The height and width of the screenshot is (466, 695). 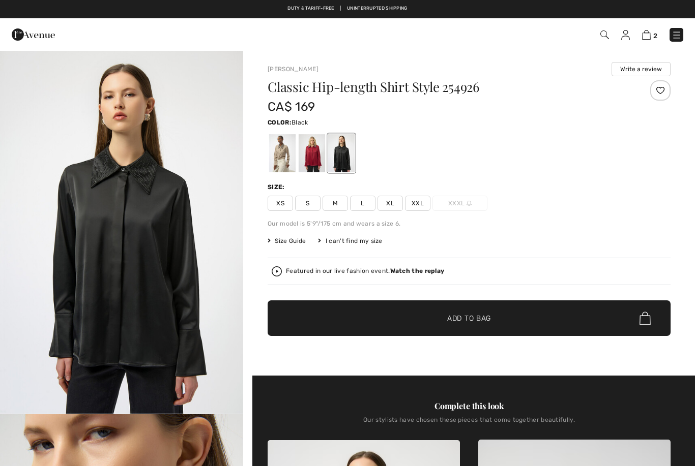 What do you see at coordinates (363, 203) in the screenshot?
I see `span: L` at bounding box center [363, 203].